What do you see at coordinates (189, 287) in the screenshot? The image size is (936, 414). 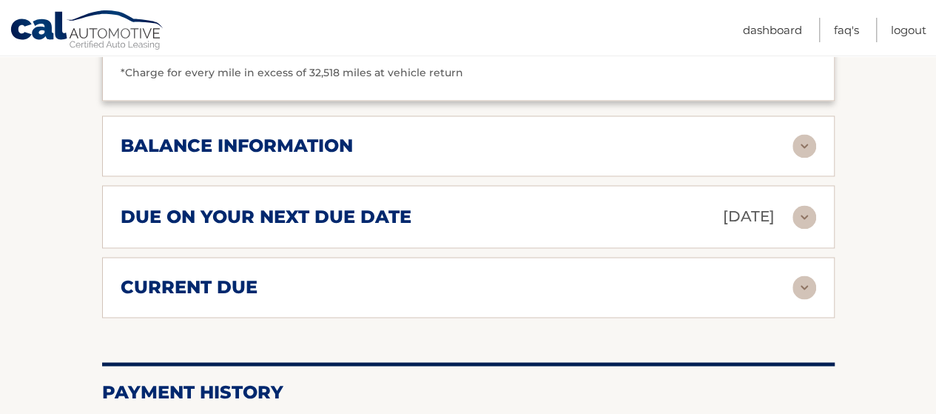 I see `h2: current due` at bounding box center [189, 287].